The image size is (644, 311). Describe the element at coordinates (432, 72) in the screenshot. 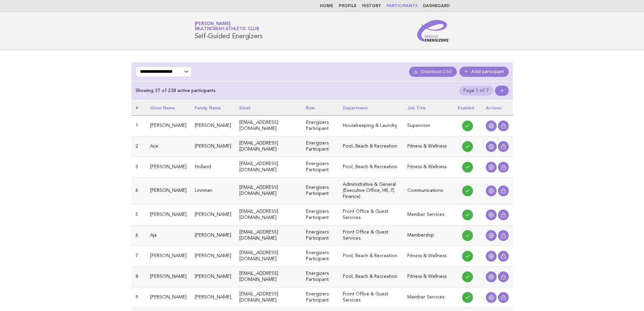

I see `button: Download CSV` at that location.